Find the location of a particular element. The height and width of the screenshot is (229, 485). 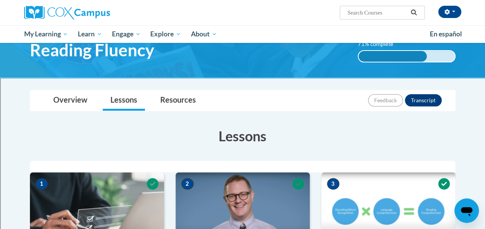

div: SAVE AND GO HOME is located at coordinates (242, 173).